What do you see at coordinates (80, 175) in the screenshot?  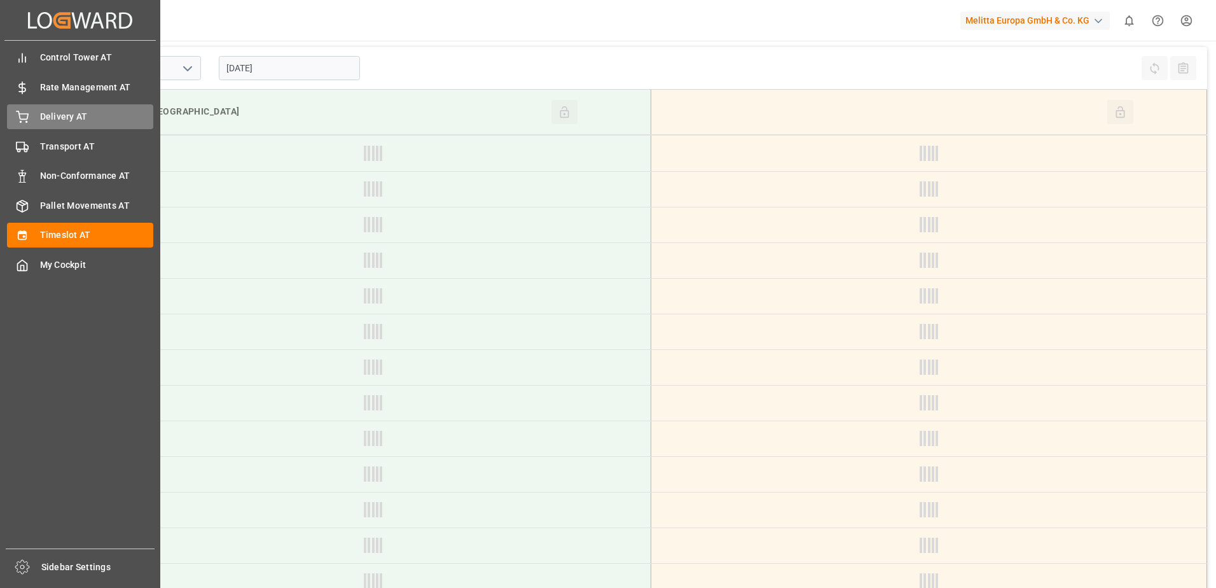 I see `a: Non-Conformance AT` at bounding box center [80, 175].